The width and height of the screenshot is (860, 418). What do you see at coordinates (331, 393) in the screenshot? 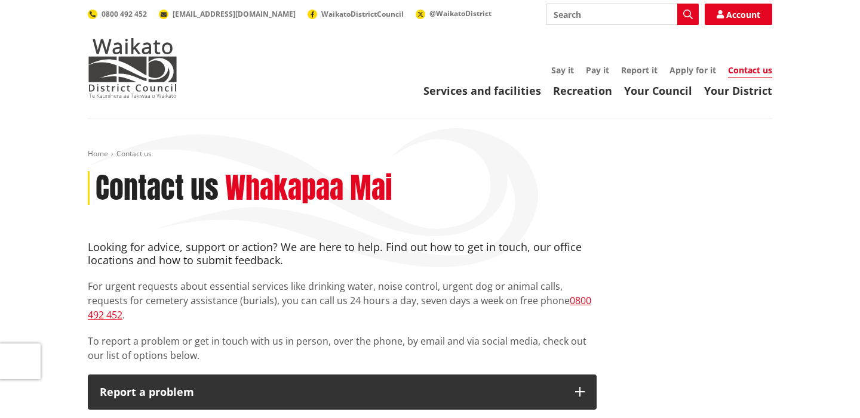
I see `p: Report a problem` at bounding box center [331, 393].